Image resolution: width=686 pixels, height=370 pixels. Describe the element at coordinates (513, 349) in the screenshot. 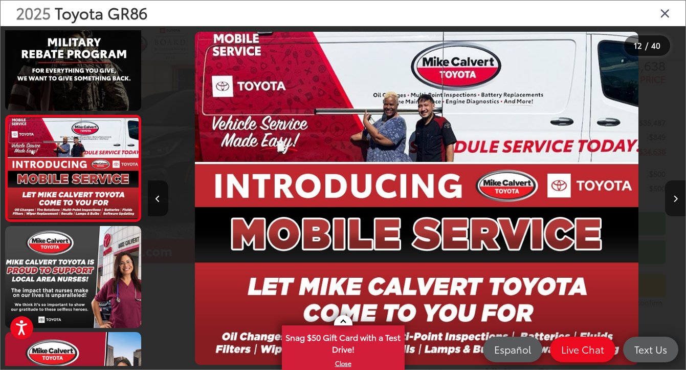

I see `a: Español` at that location.